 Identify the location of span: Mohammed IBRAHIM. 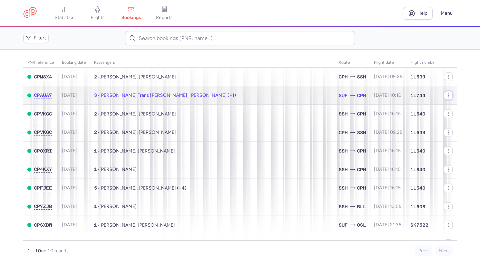
(118, 206).